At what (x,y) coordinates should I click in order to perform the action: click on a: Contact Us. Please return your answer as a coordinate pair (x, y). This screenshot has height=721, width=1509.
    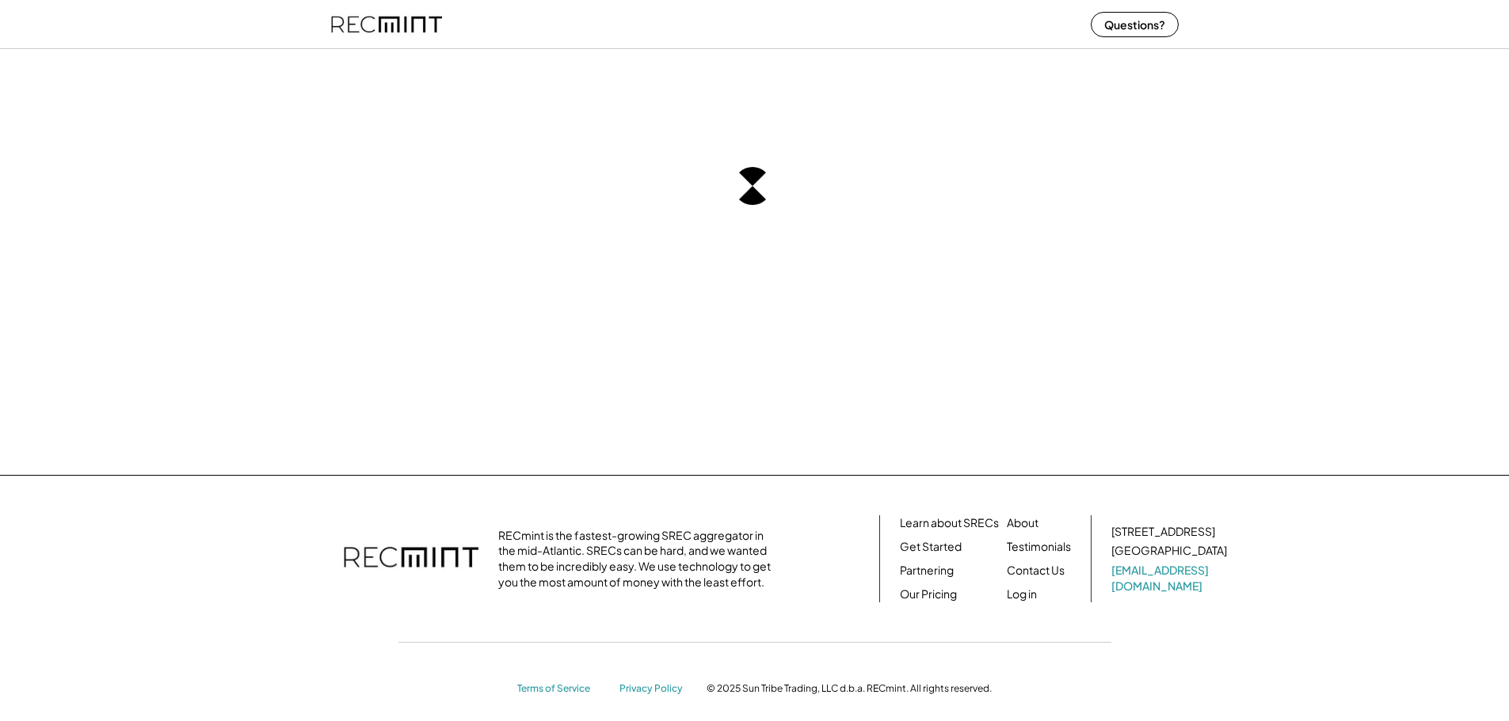
    Looking at the image, I should click on (1035, 571).